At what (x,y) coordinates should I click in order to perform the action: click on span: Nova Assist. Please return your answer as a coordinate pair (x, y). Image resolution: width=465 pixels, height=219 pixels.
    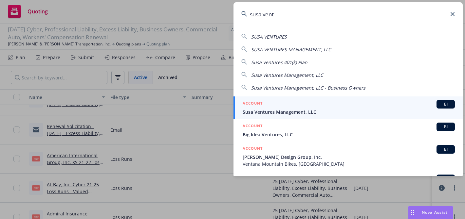
    Looking at the image, I should click on (435, 213).